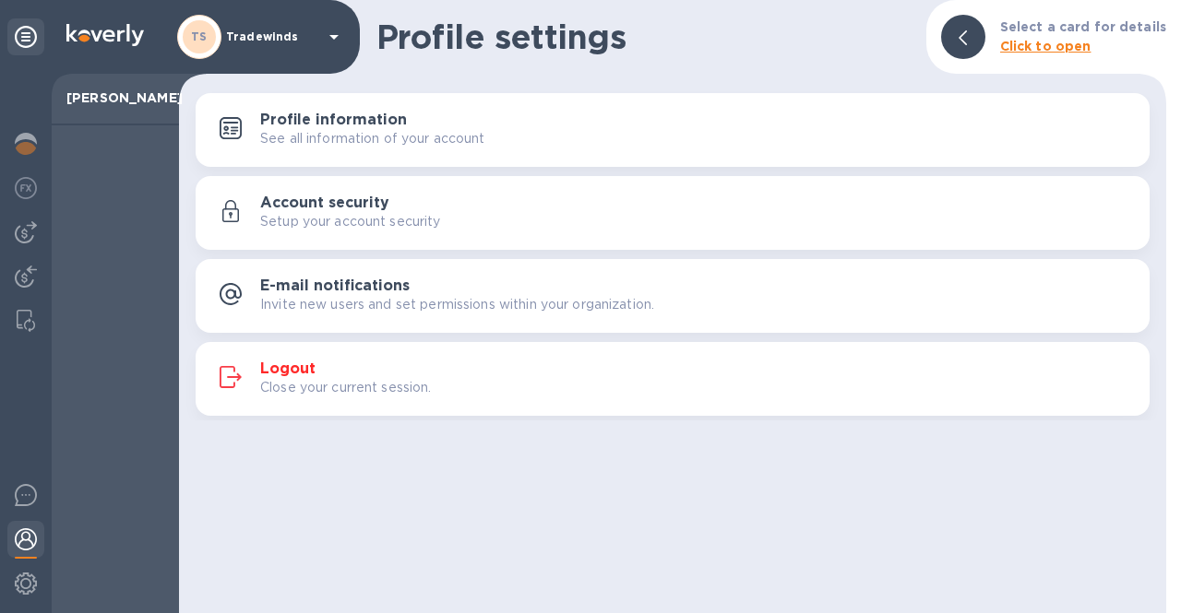  What do you see at coordinates (672, 296) in the screenshot?
I see `button: E-mail notificationsInvite new users and set permissions within your organization.` at bounding box center [672, 296].